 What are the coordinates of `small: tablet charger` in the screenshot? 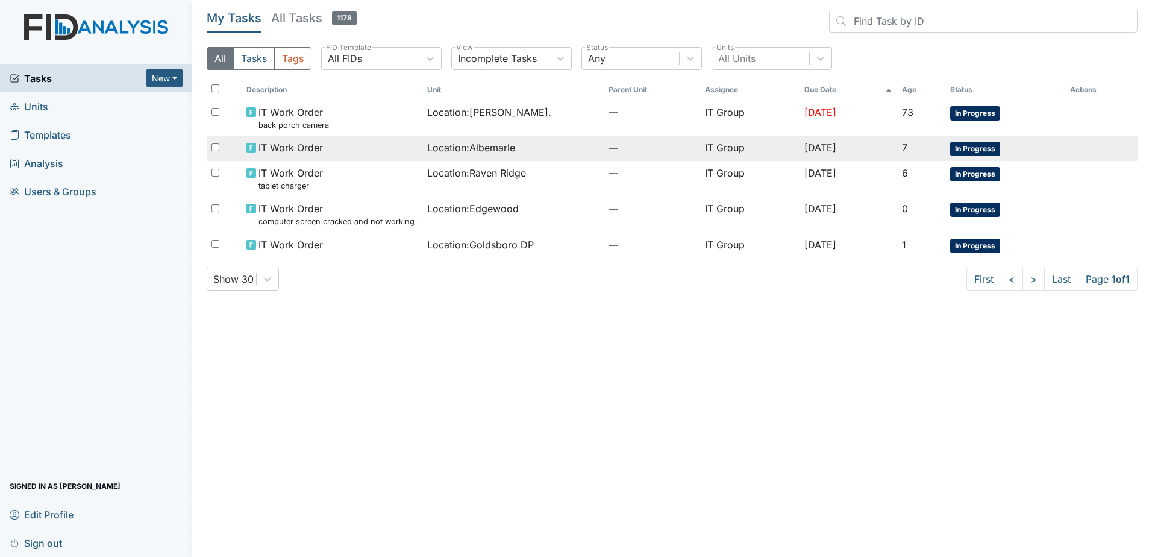 It's located at (290, 186).